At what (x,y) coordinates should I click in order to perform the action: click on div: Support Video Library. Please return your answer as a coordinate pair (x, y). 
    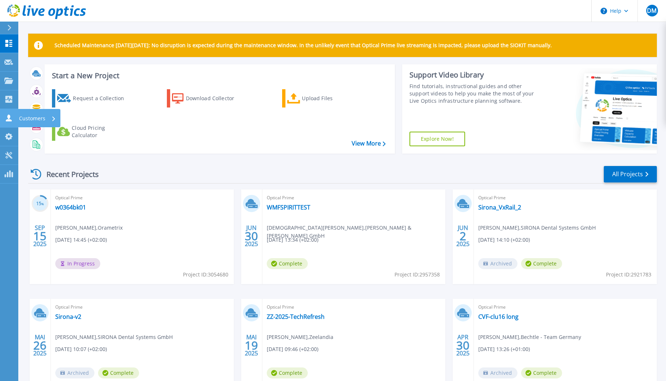
    Looking at the image, I should click on (474, 75).